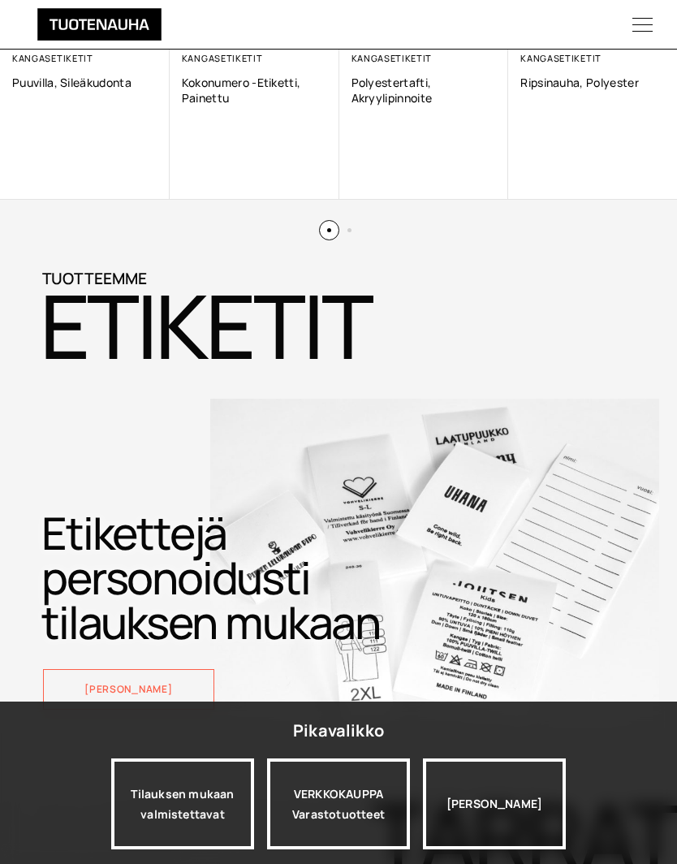  I want to click on a: VERKKOKAUPPAVarastotuotteet, so click(338, 803).